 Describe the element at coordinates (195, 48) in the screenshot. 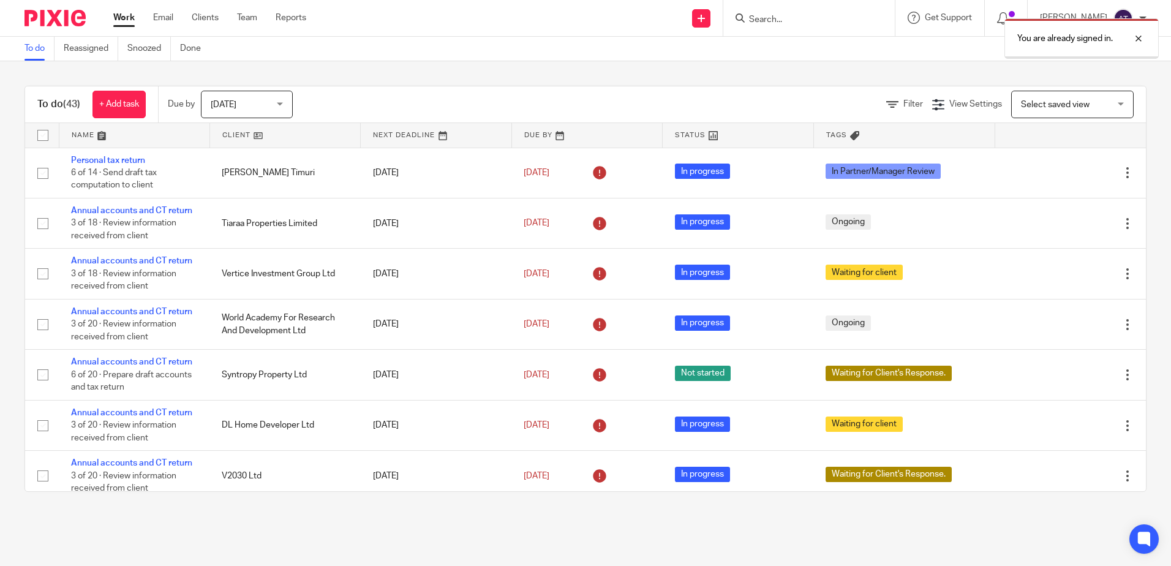

I see `a: Done` at that location.